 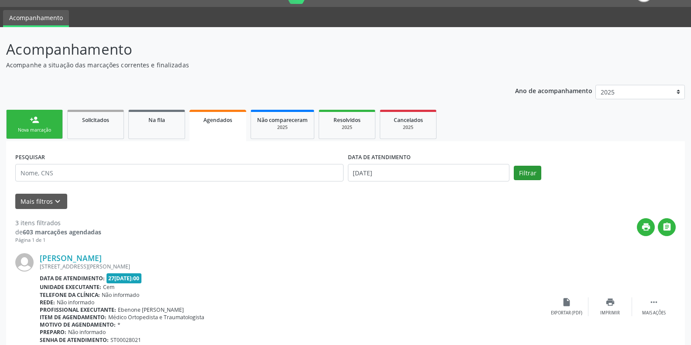 I want to click on input: Selecione um intervalo, so click(x=429, y=172).